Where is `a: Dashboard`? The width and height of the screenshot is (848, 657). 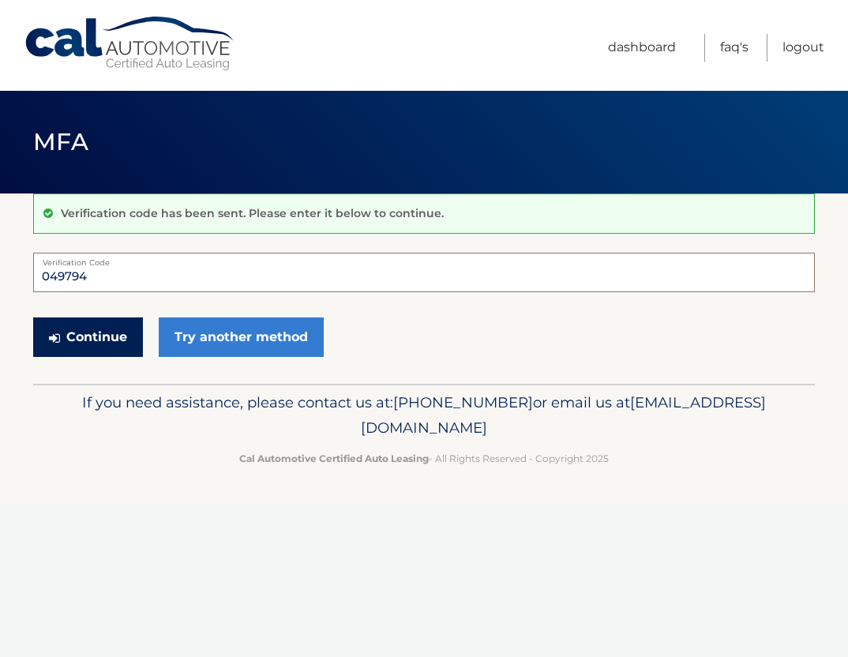 a: Dashboard is located at coordinates (642, 47).